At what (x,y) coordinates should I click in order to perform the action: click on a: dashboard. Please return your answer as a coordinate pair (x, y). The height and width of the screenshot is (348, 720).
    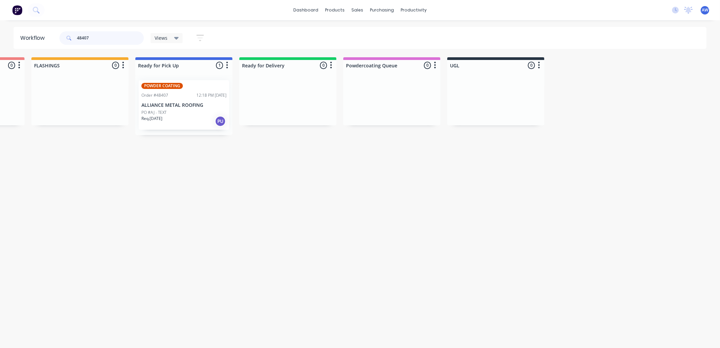
    Looking at the image, I should click on (306, 10).